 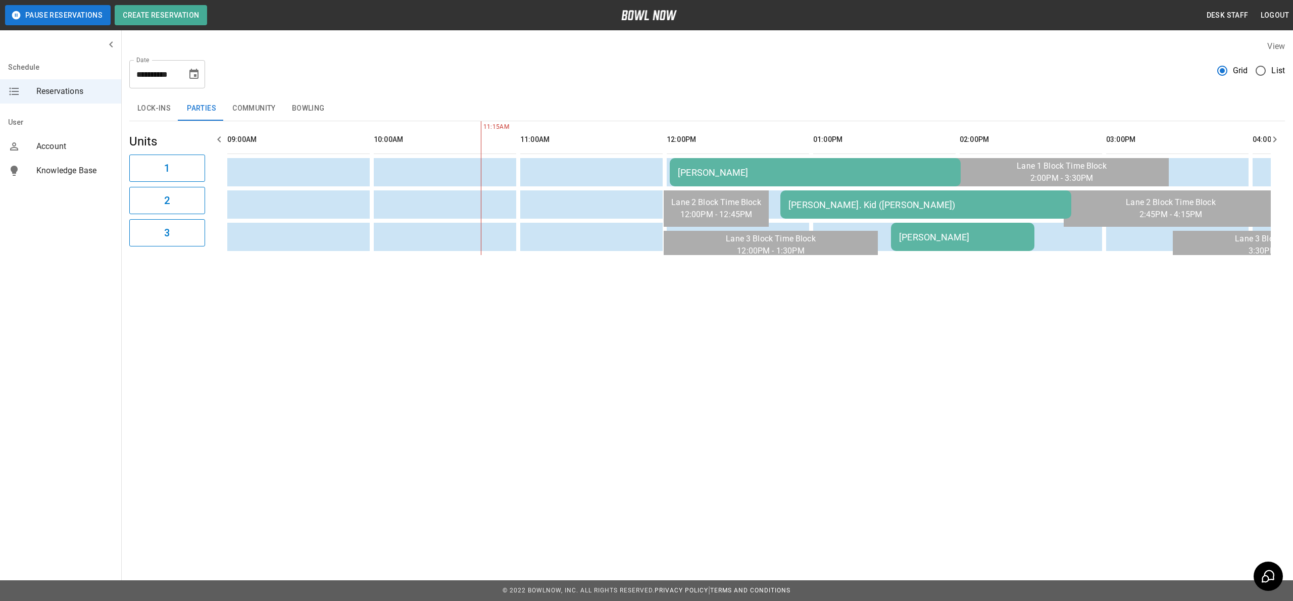 I want to click on button: Create Reservation, so click(x=161, y=15).